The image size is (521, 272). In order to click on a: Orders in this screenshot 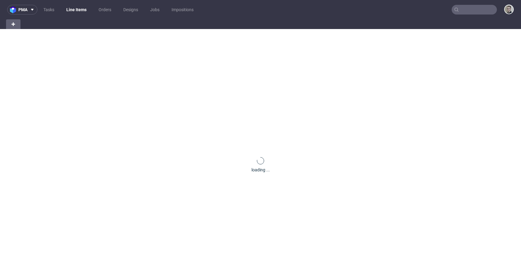, I will do `click(105, 10)`.